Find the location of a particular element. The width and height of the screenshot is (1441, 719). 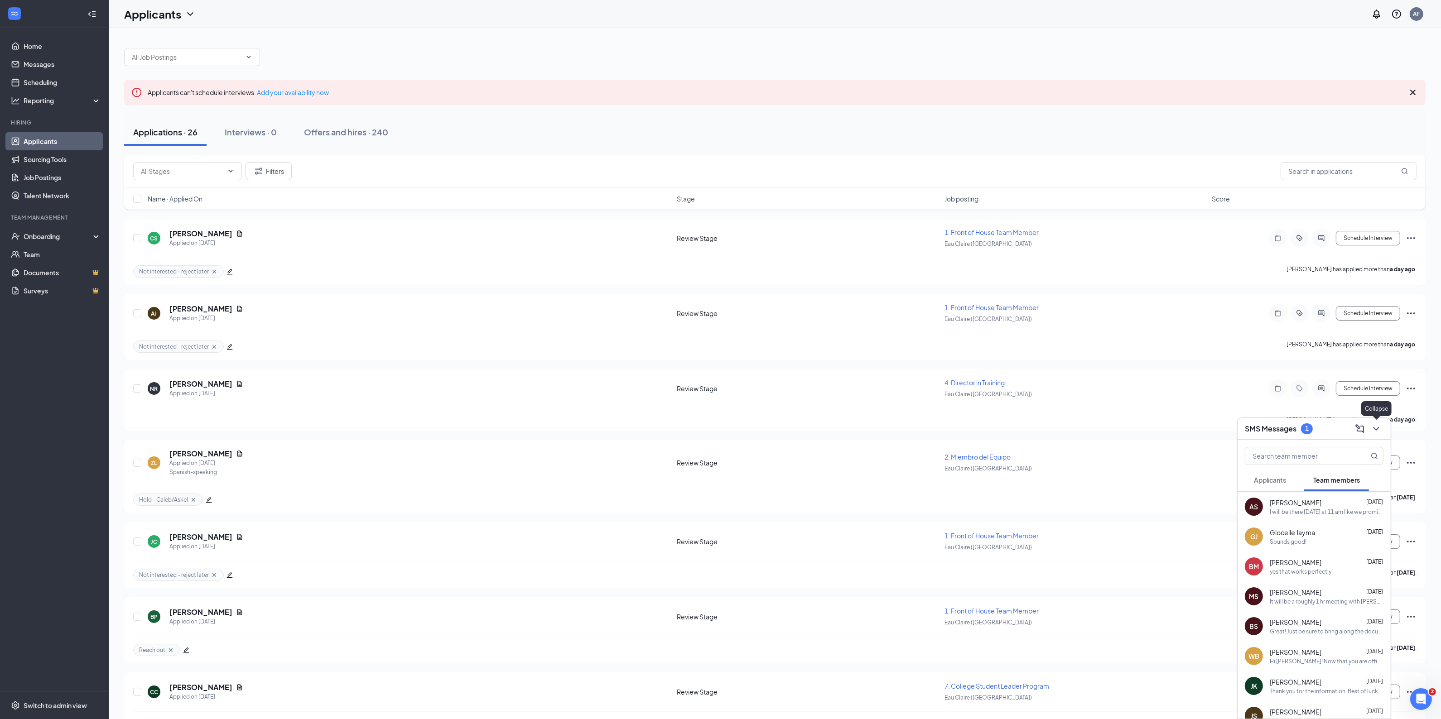

svg: QuestionInfo is located at coordinates (1396, 14).